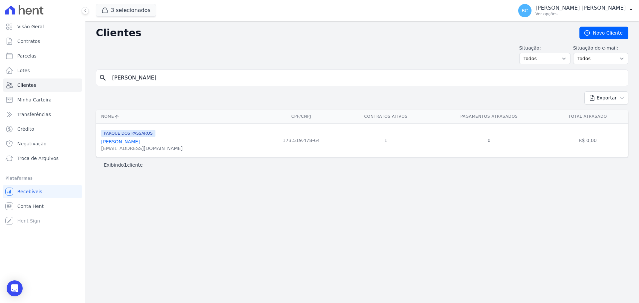 The height and width of the screenshot is (303, 639). Describe the element at coordinates (42, 192) in the screenshot. I see `a: Recebíveis` at that location.